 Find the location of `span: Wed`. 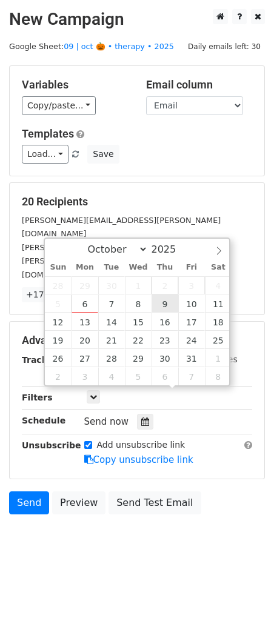

span: Wed is located at coordinates (138, 267).